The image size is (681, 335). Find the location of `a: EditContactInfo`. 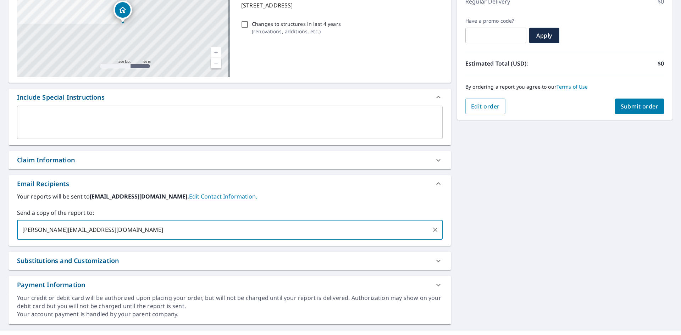

a: EditContactInfo is located at coordinates (223, 197).